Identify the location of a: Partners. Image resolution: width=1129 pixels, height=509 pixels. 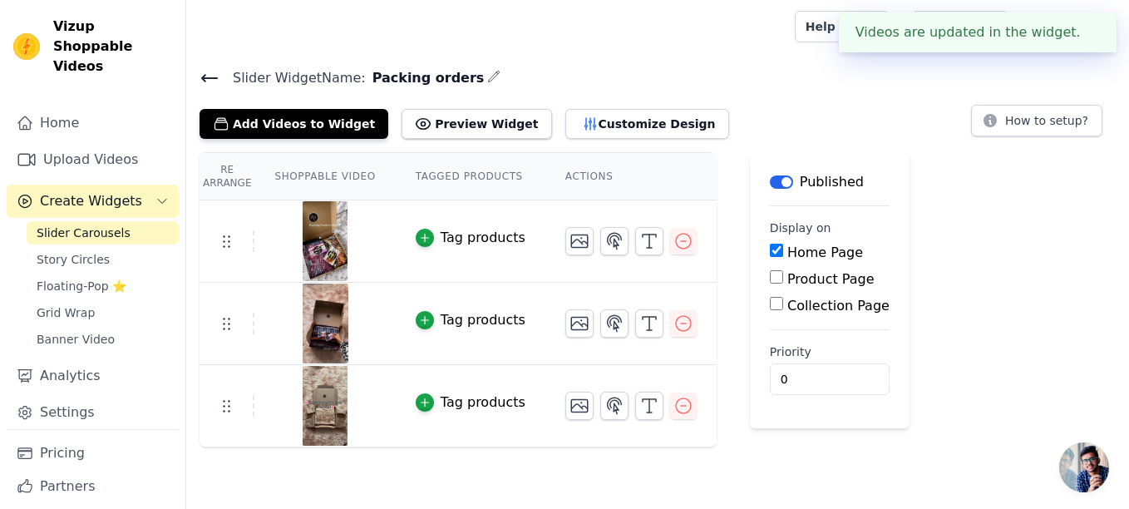
(92, 486).